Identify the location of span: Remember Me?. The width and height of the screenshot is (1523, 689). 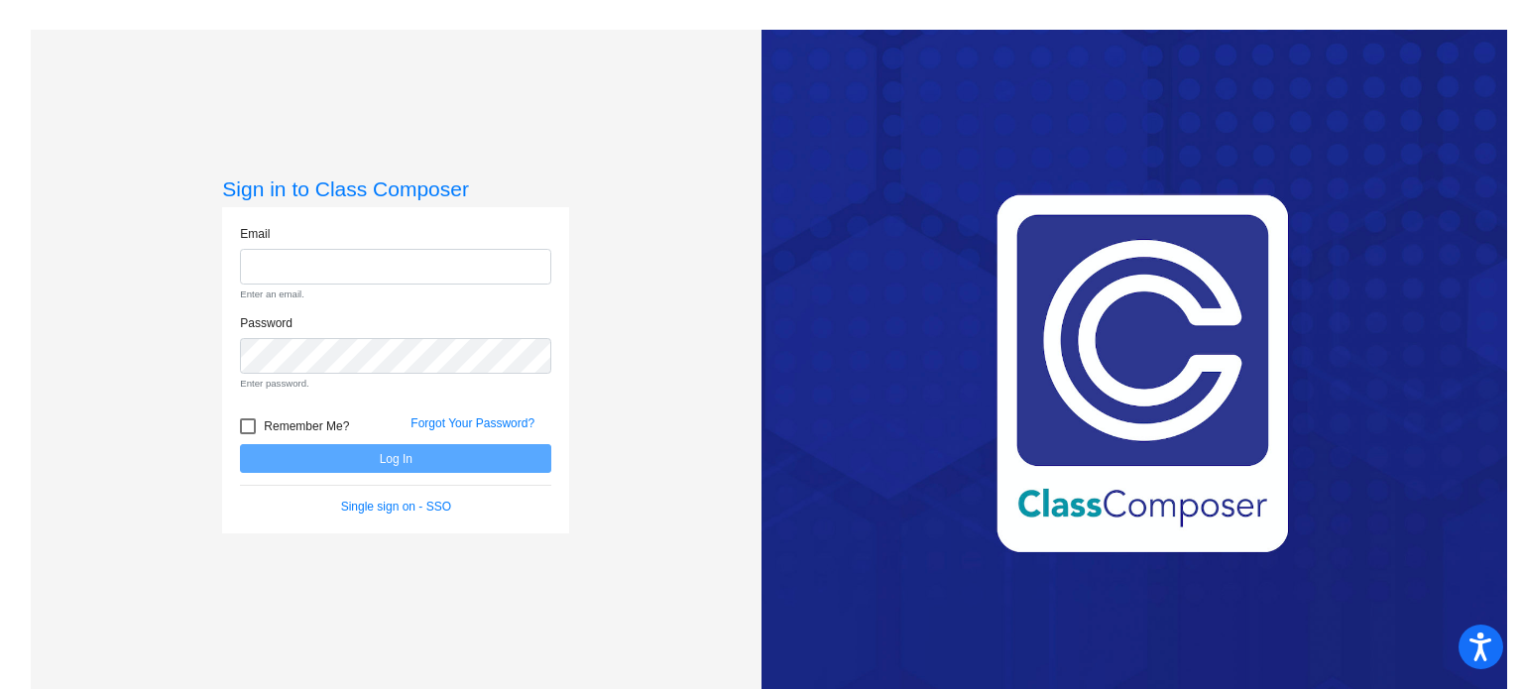
(306, 426).